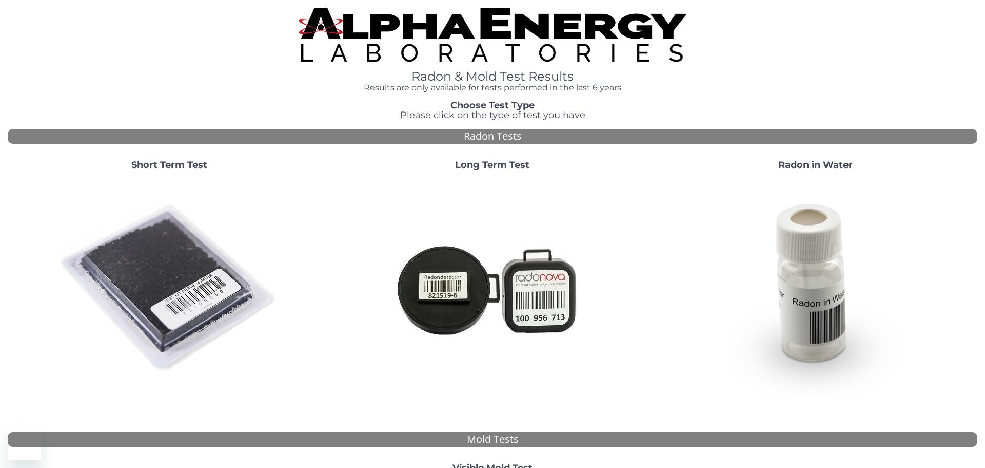 This screenshot has height=468, width=985. Describe the element at coordinates (493, 34) in the screenshot. I see `img: TightCrop.jpg` at that location.